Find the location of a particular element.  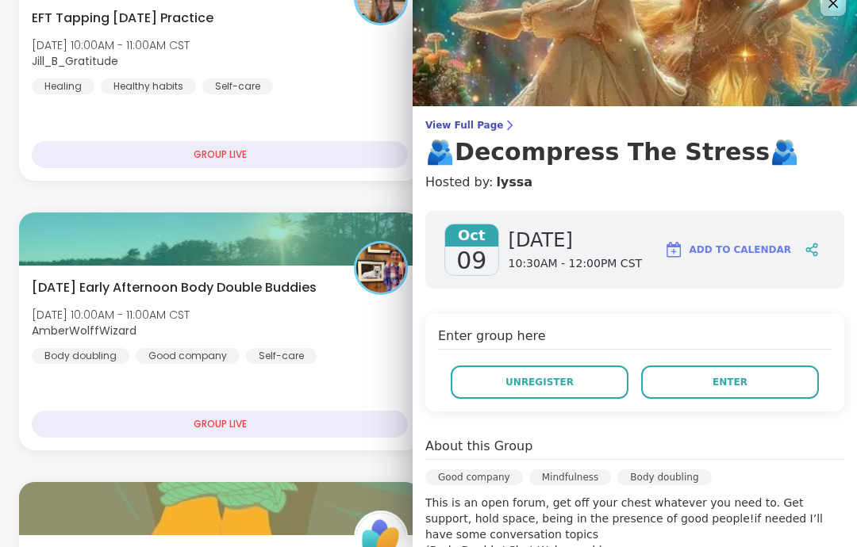

h4: Enter group here is located at coordinates (635, 338).